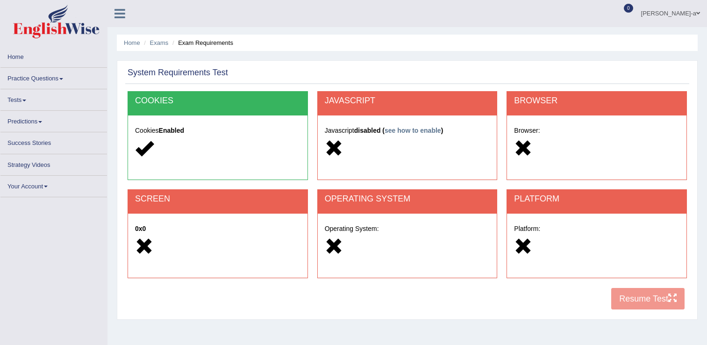  What do you see at coordinates (218, 199) in the screenshot?
I see `h2: SCREEN` at bounding box center [218, 199].